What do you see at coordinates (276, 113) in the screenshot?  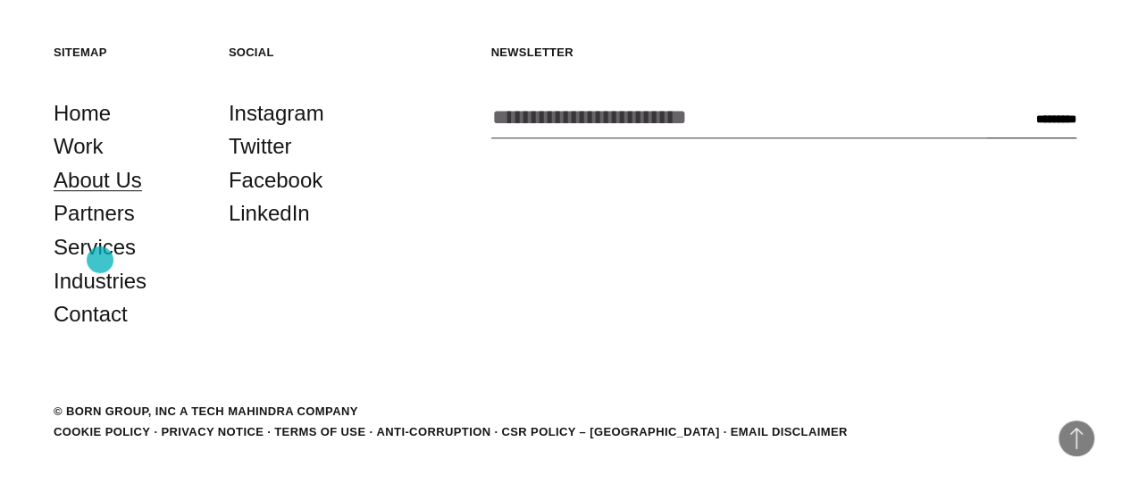 I see `a: Instagram` at bounding box center [276, 113].